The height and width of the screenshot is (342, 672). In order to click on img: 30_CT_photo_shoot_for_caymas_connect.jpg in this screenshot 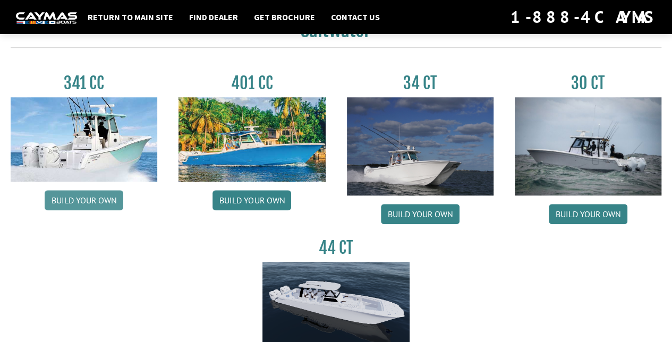, I will do `click(588, 146)`.